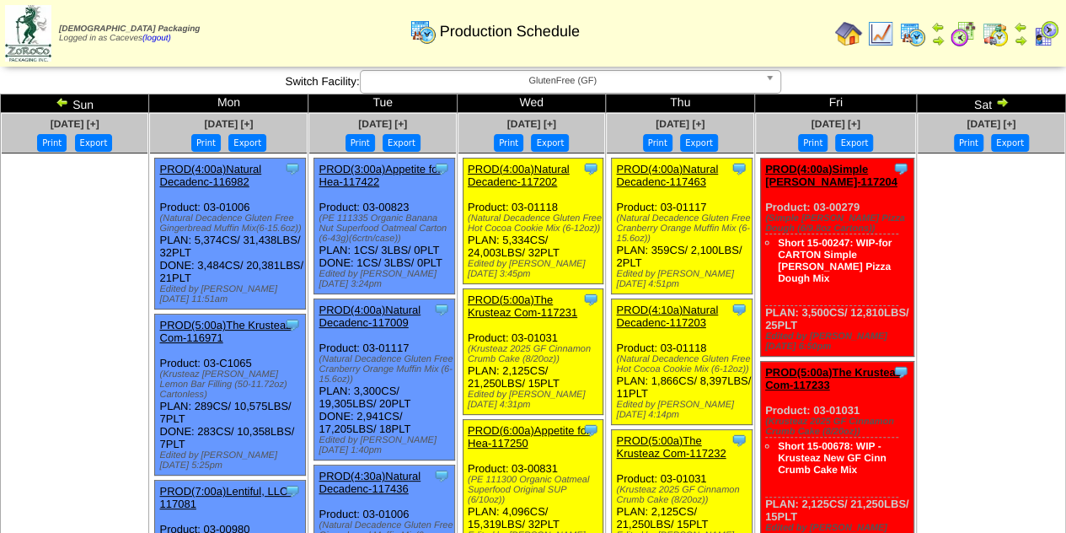 Image resolution: width=1066 pixels, height=533 pixels. I want to click on img: calendarblend.gif, so click(964, 34).